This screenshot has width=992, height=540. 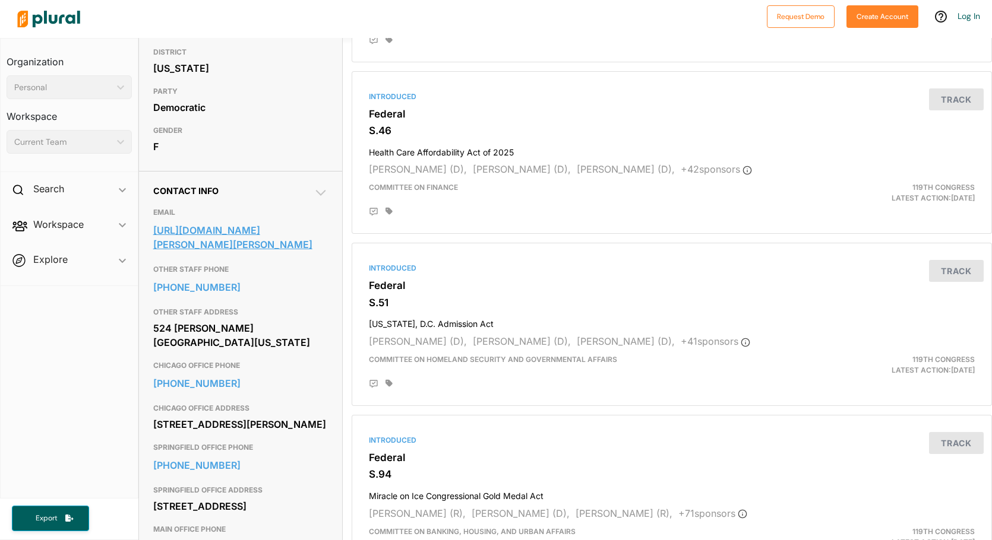 What do you see at coordinates (672, 474) in the screenshot?
I see `h3: S.94` at bounding box center [672, 474].